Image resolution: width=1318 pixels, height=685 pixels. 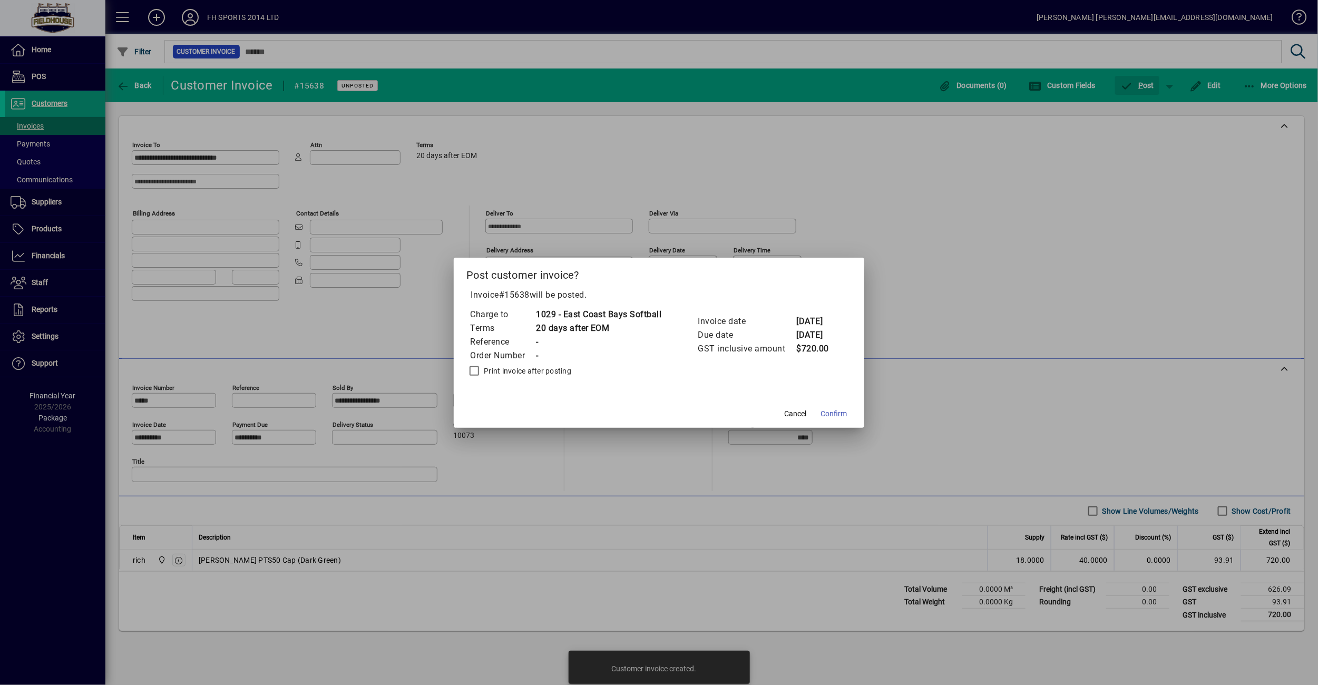 I want to click on td: 20 days after EOM, so click(x=599, y=328).